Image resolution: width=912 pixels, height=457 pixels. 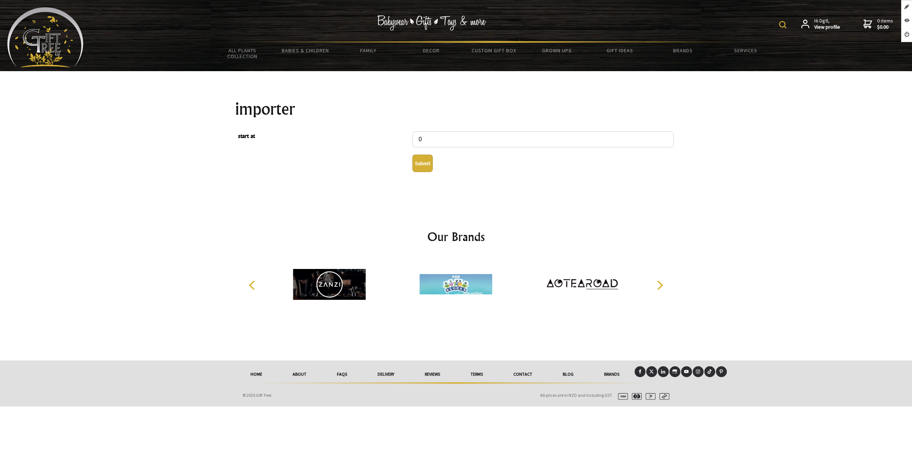 I want to click on img: paypal.svg, so click(x=649, y=396).